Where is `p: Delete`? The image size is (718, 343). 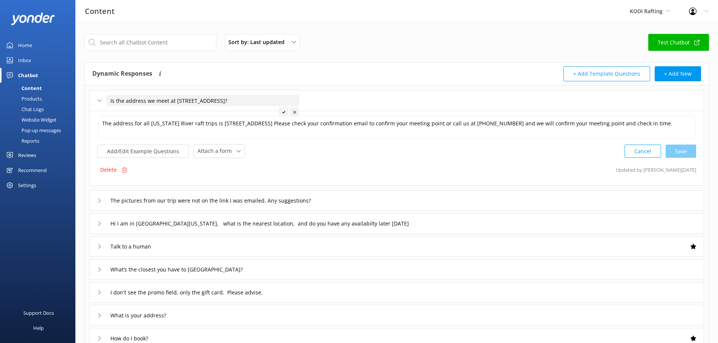 p: Delete is located at coordinates (109, 170).